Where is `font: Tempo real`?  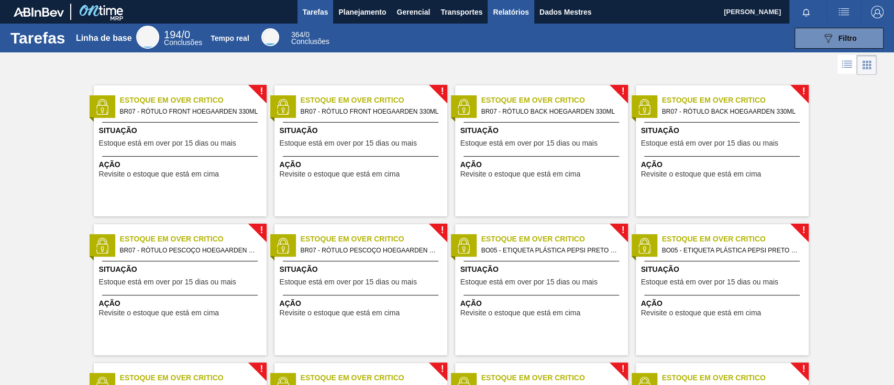
font: Tempo real is located at coordinates (230, 38).